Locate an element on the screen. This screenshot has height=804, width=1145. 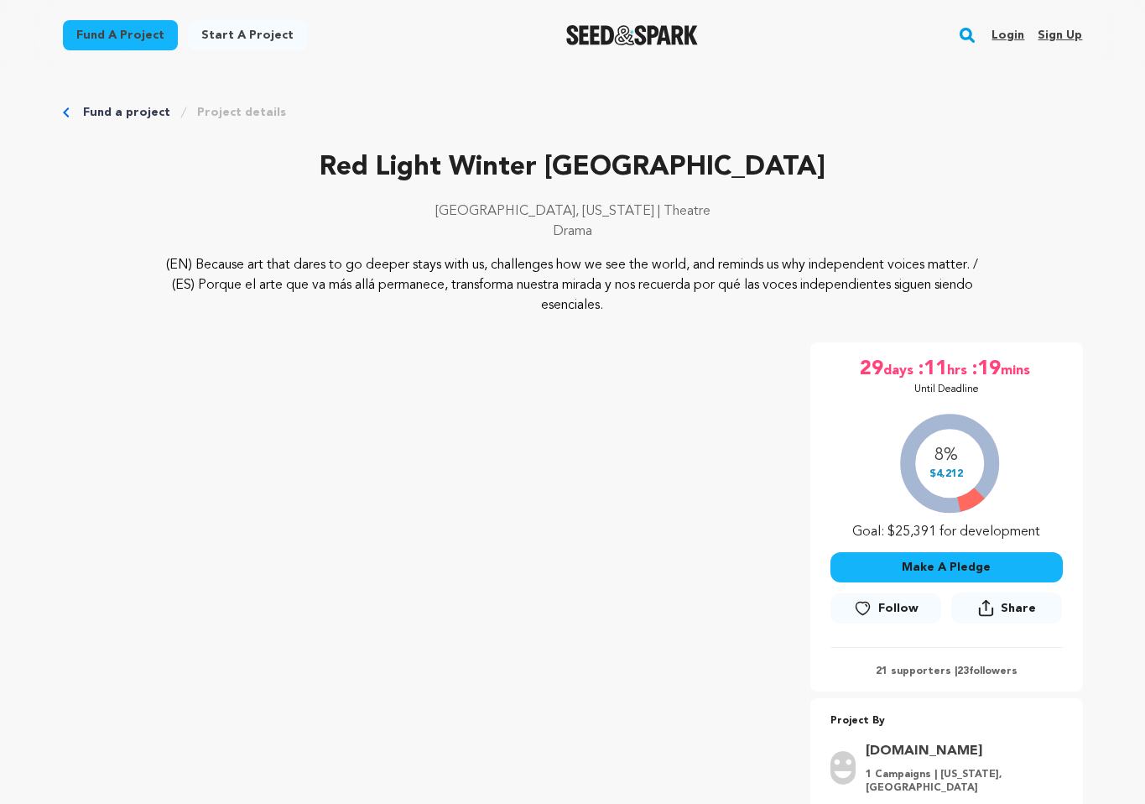
p: (EN) Because art that dares to go deeper stays with us, challenges how we see the world, and remi... is located at coordinates (572, 285).